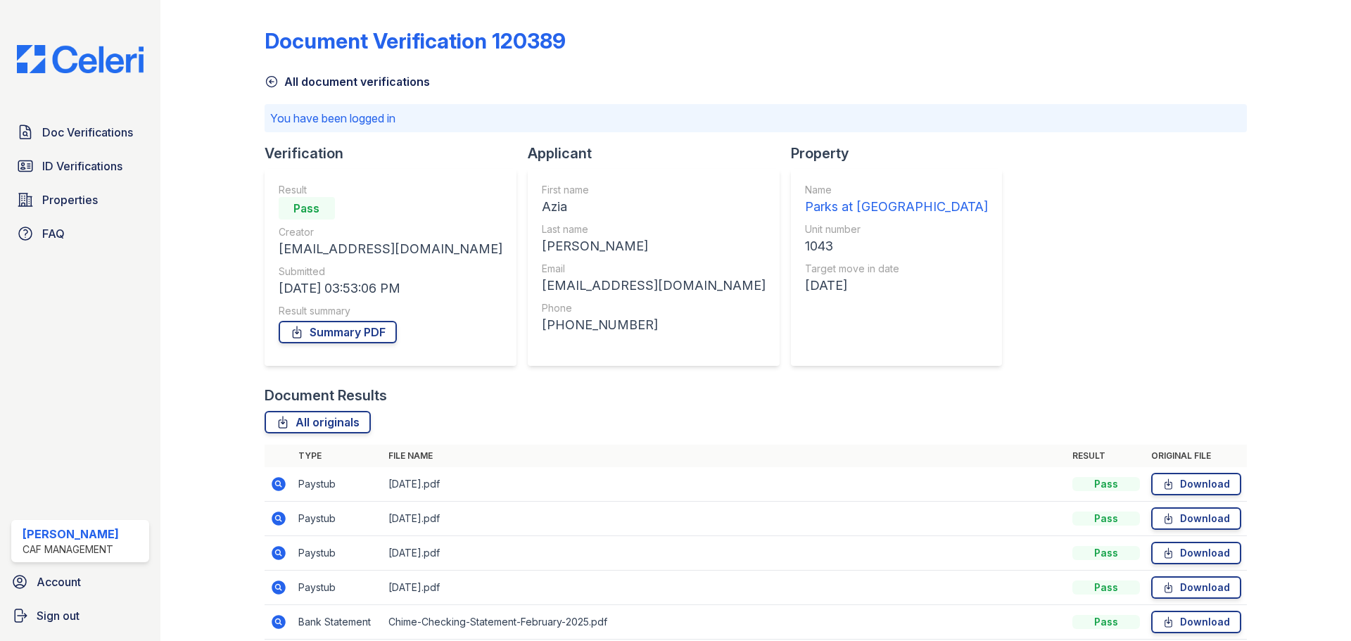  Describe the element at coordinates (338, 622) in the screenshot. I see `td: Bank Statement` at that location.